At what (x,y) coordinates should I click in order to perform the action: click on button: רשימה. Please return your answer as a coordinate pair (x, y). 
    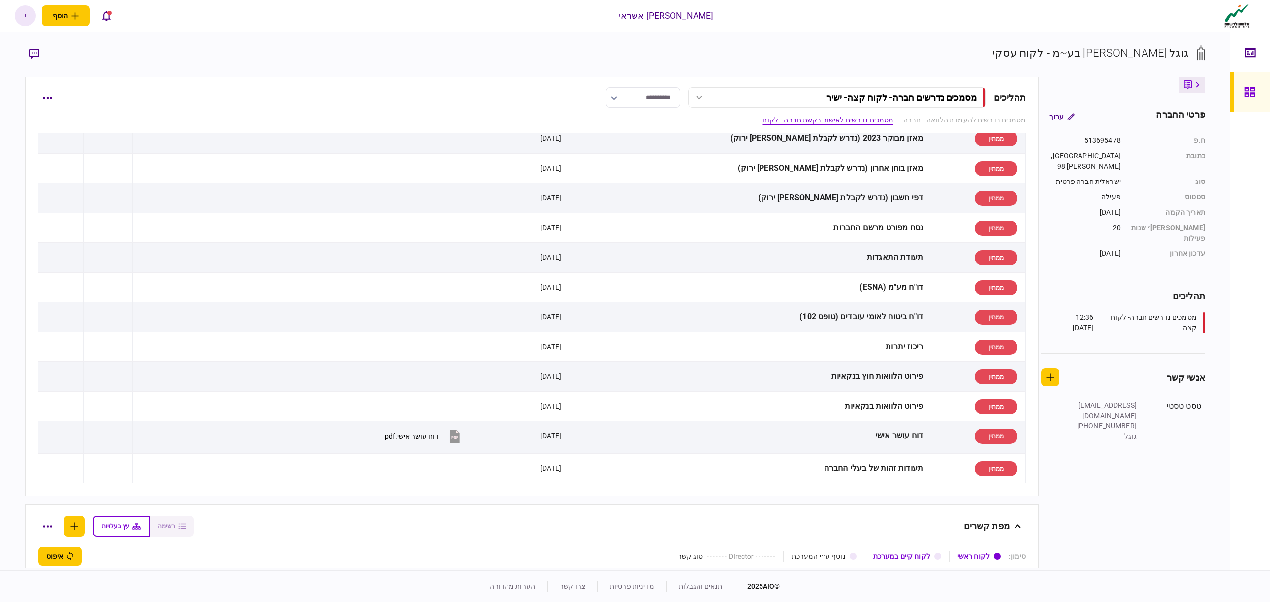
    Looking at the image, I should click on (172, 526).